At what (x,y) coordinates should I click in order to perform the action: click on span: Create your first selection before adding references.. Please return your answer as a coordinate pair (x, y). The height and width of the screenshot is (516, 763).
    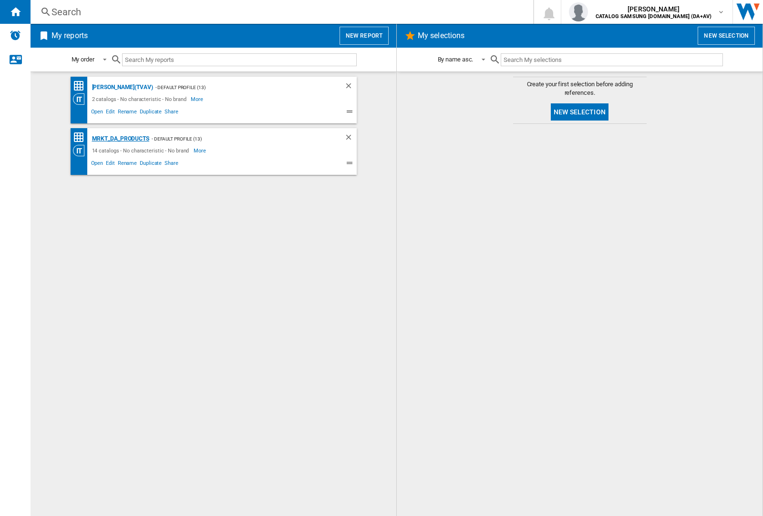
    Looking at the image, I should click on (580, 89).